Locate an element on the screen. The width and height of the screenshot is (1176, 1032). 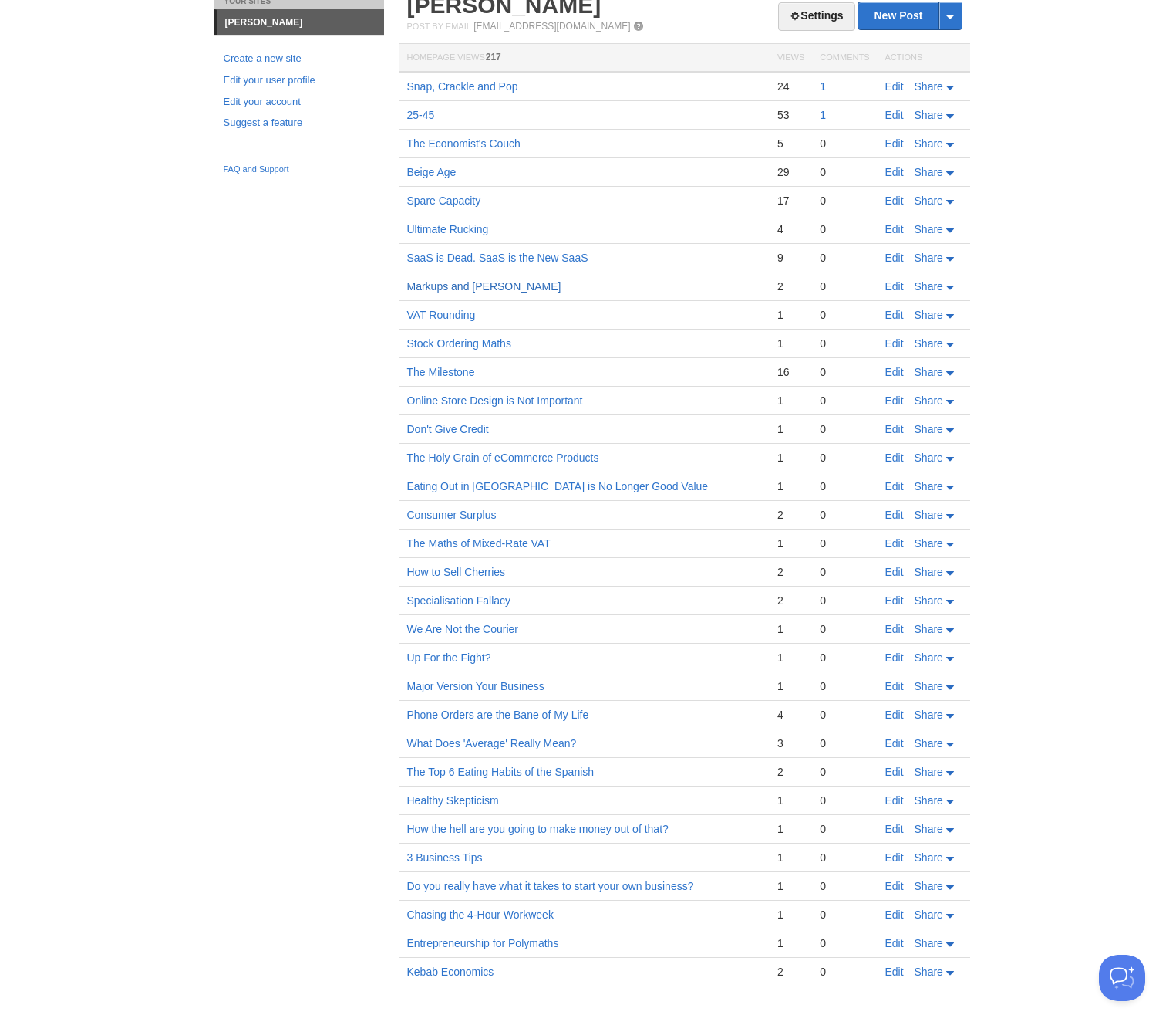
div: 9 is located at coordinates (791, 258).